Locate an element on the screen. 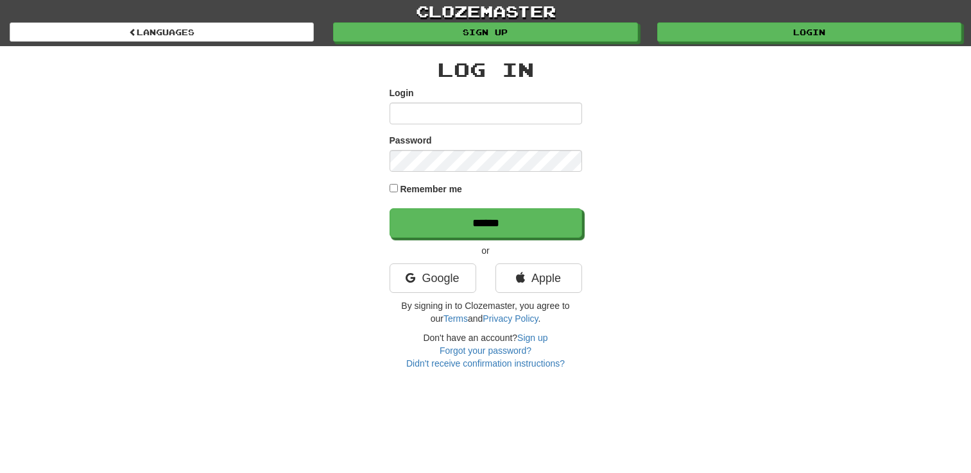 The height and width of the screenshot is (473, 971). a: Terms is located at coordinates (455, 319).